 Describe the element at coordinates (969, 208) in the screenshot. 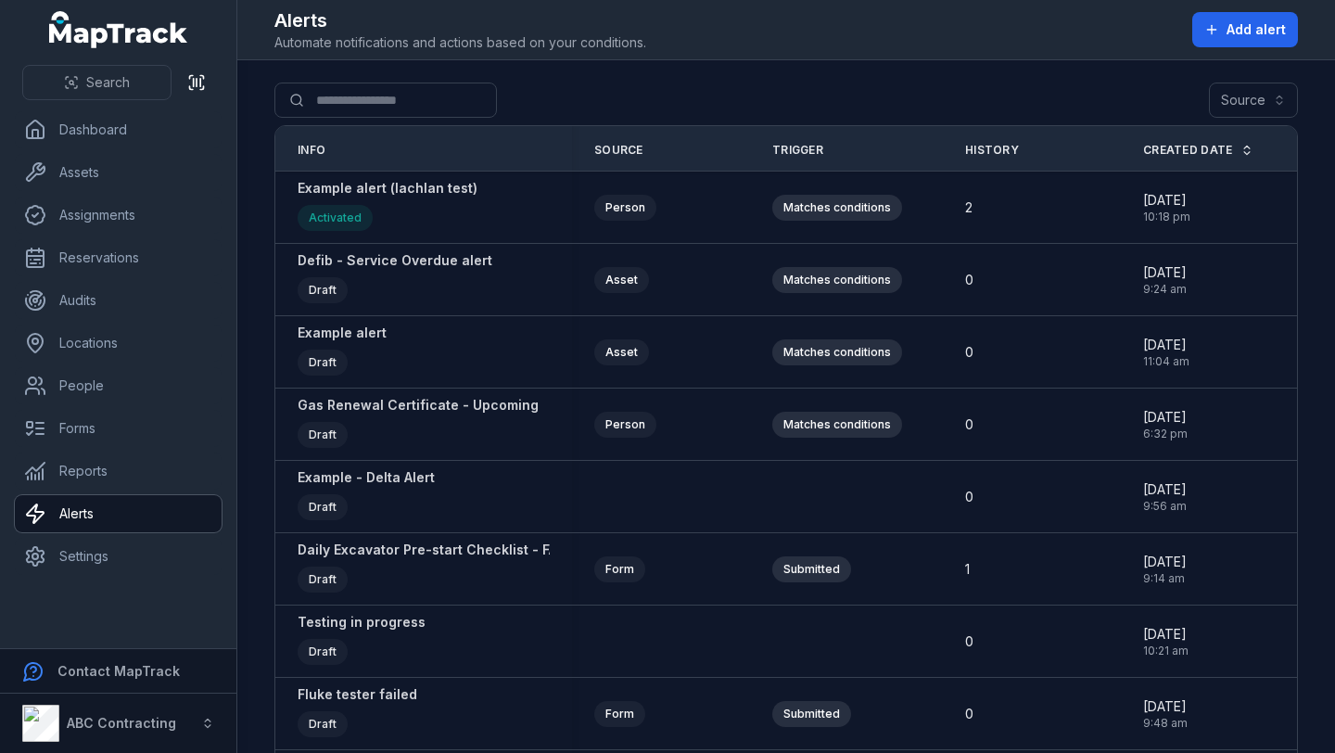

I see `span: 2` at that location.